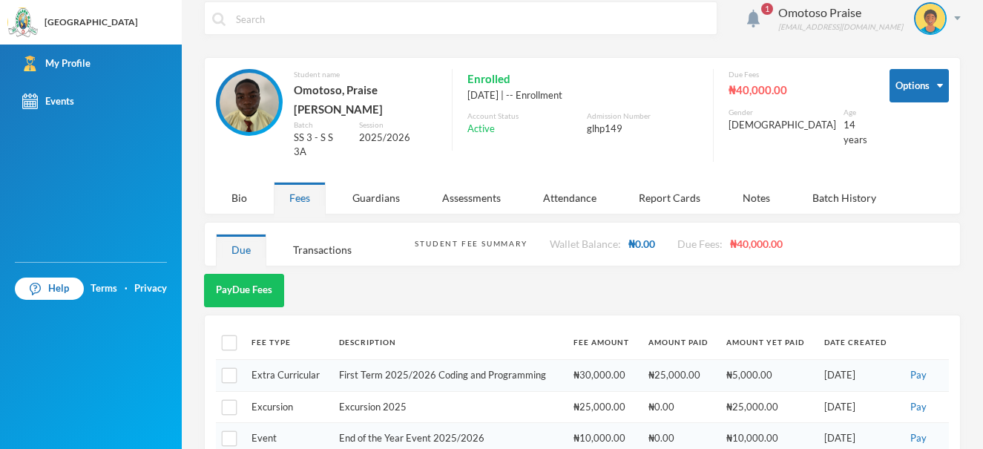 The width and height of the screenshot is (983, 449). Describe the element at coordinates (782, 112) in the screenshot. I see `div: Gender` at that location.